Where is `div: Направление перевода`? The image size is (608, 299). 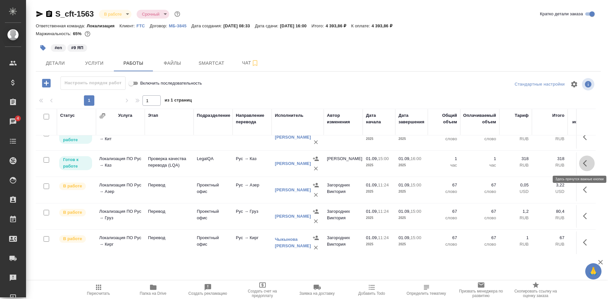 div: Направление перевода is located at coordinates (252, 119).